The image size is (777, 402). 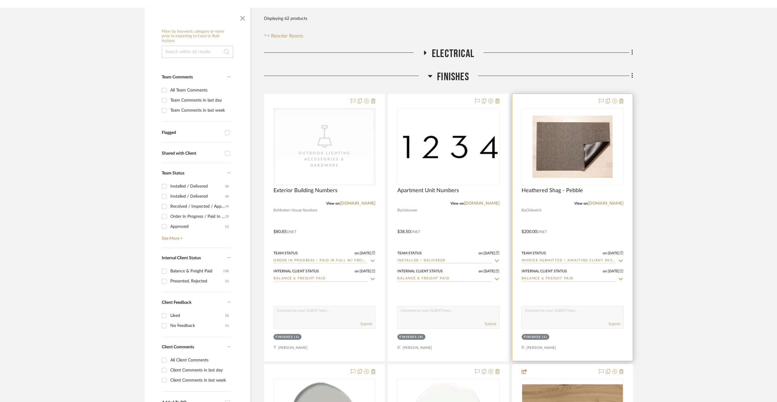 What do you see at coordinates (298, 210) in the screenshot?
I see `span: Modern House Numbers` at bounding box center [298, 210].